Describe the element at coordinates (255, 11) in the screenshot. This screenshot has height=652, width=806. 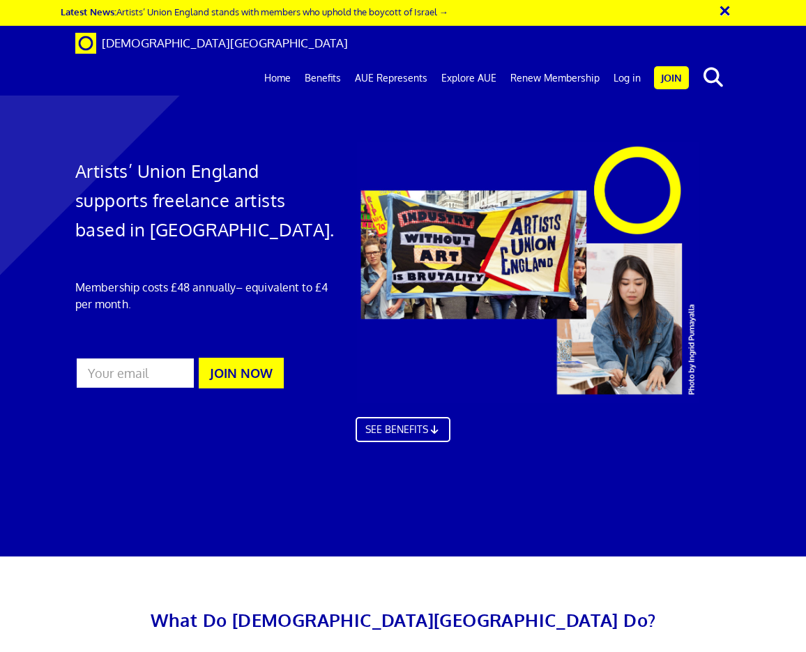
I see `a: Latest News:Artists’ Union England stands with members who uphold the boycott of Israel →` at that location.